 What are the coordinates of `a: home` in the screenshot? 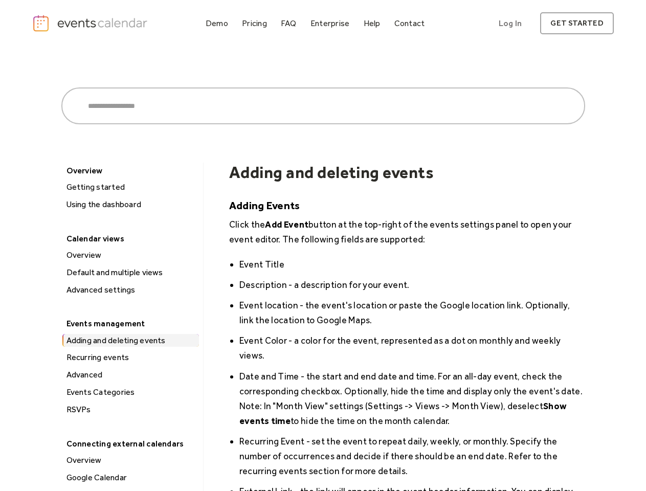 It's located at (91, 23).